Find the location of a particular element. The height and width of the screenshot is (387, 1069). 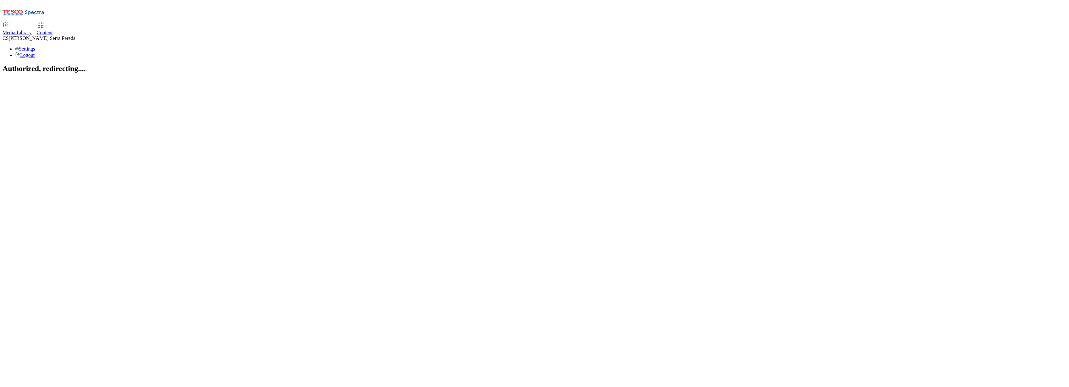

span: CS is located at coordinates (6, 38).